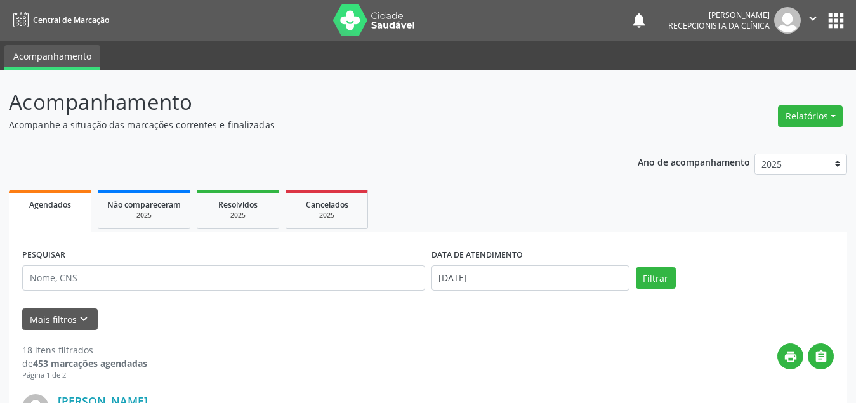  Describe the element at coordinates (52, 57) in the screenshot. I see `a: Acompanhamento` at that location.